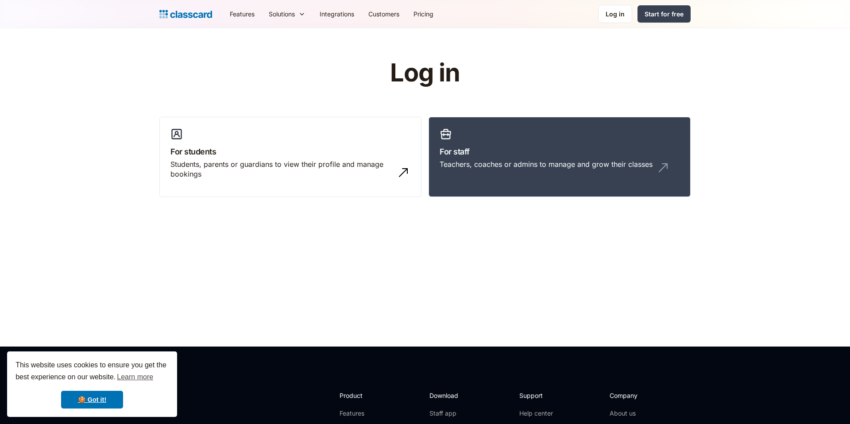  Describe the element at coordinates (447, 413) in the screenshot. I see `a: Staff app` at that location.